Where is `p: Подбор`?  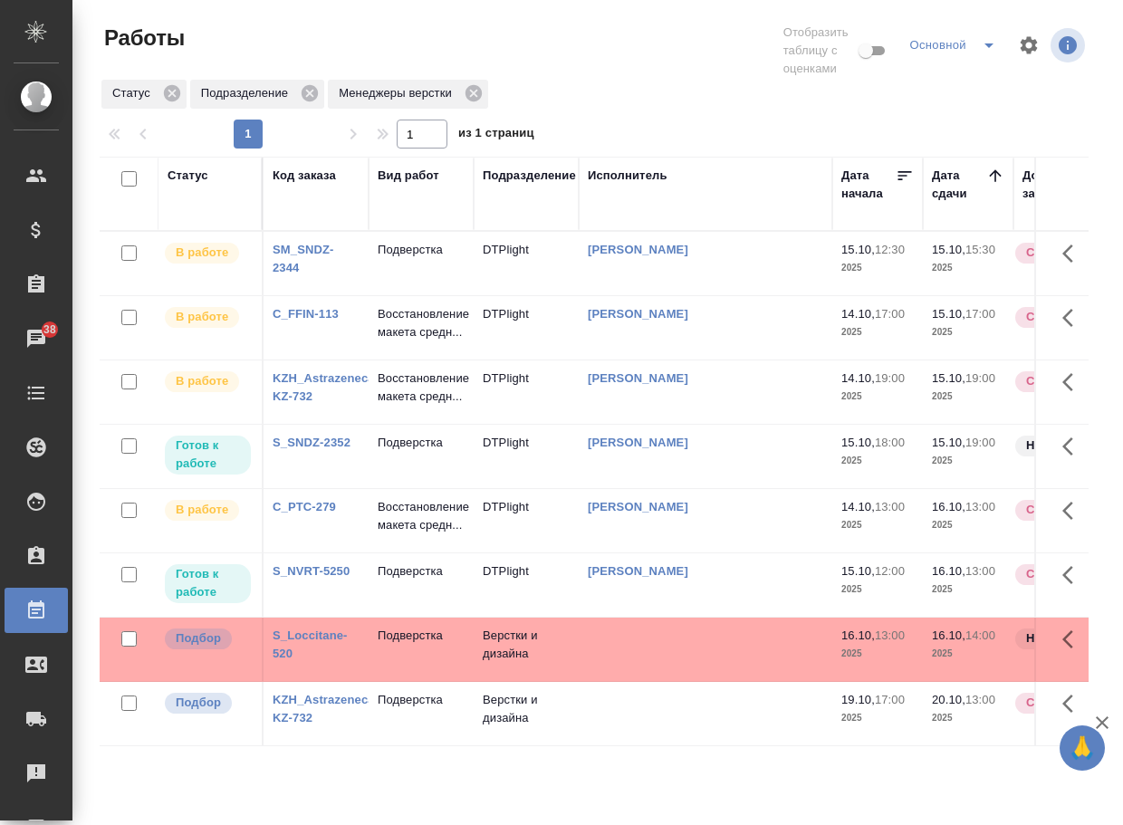 p: Подбор is located at coordinates (198, 703).